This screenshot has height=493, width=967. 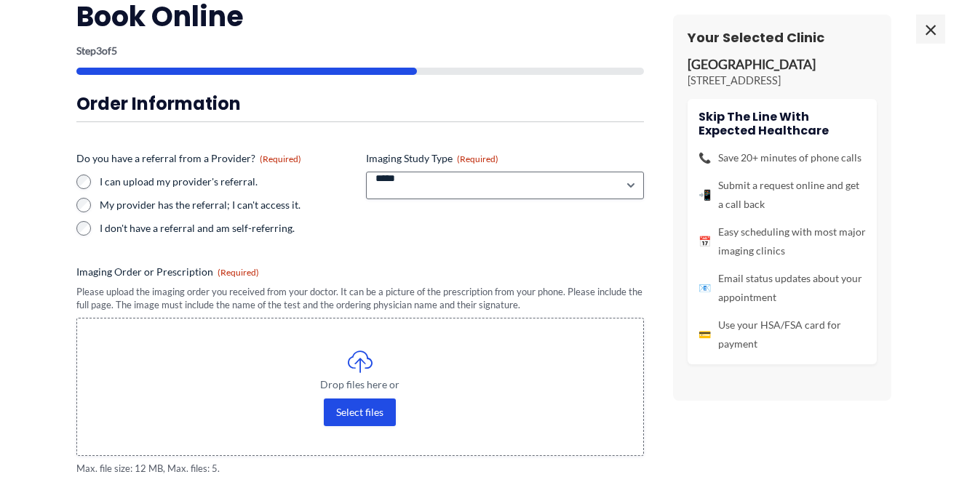 What do you see at coordinates (360, 298) in the screenshot?
I see `div: Please upload the imaging order you received from your doctor. It can be a picture of the prescri...` at bounding box center [360, 298].